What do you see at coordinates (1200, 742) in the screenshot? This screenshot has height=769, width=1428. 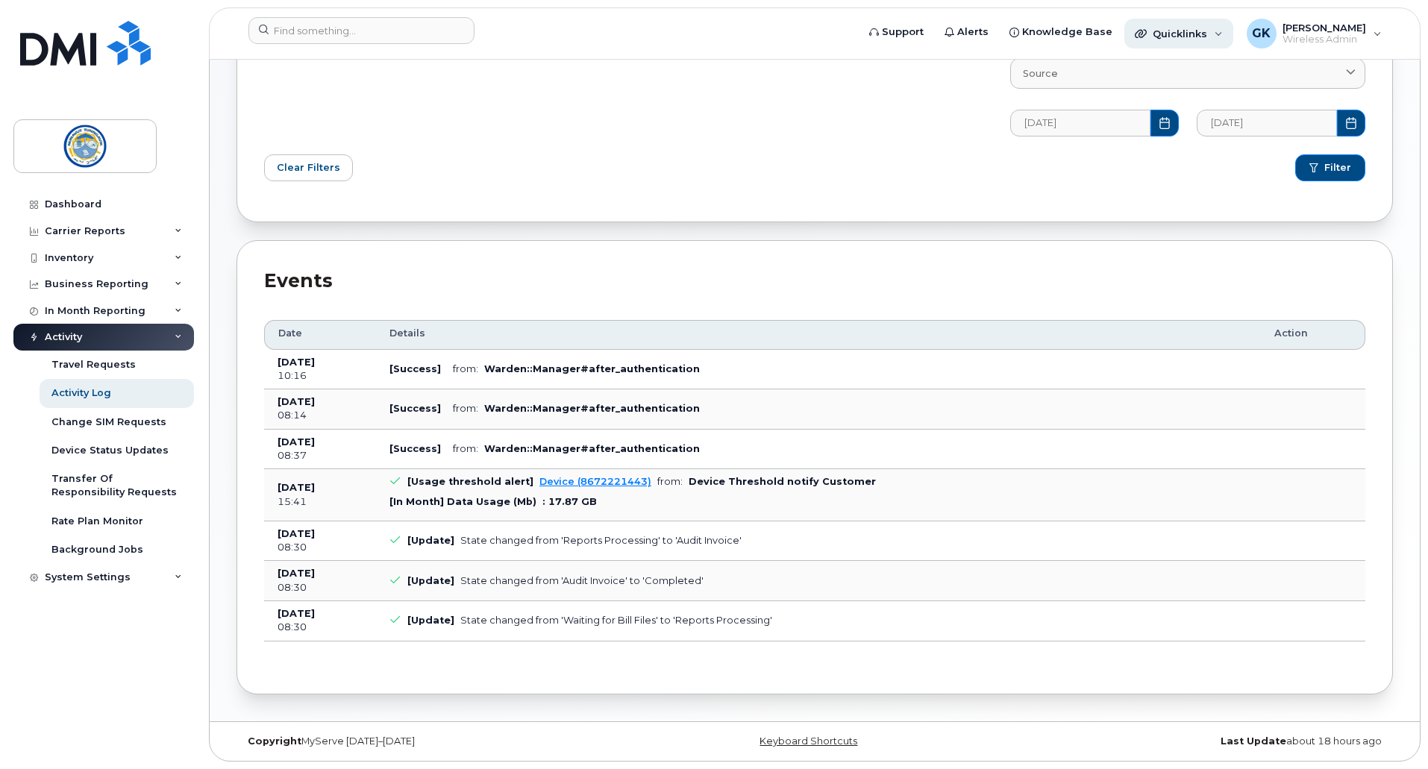 I see `div: about 18 hours ago` at bounding box center [1200, 742].